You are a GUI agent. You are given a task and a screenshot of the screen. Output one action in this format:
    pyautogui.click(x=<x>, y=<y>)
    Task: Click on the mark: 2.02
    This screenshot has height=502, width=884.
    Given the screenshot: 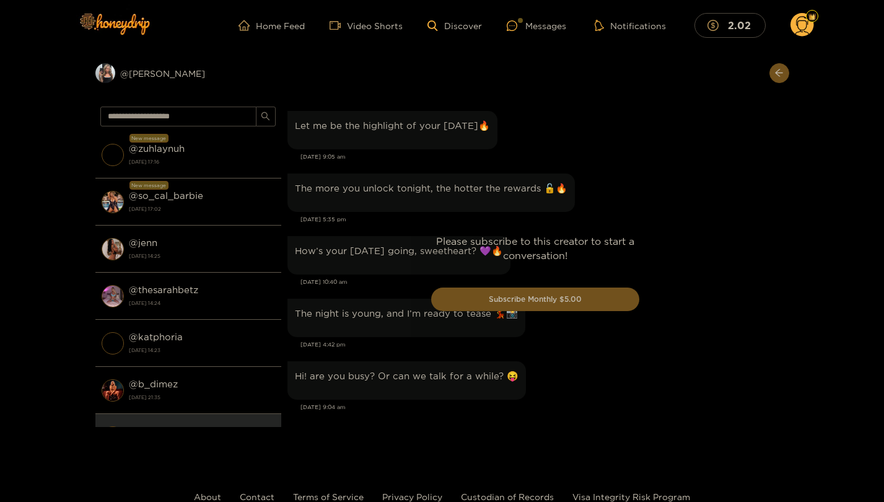 What is the action you would take?
    pyautogui.click(x=739, y=25)
    